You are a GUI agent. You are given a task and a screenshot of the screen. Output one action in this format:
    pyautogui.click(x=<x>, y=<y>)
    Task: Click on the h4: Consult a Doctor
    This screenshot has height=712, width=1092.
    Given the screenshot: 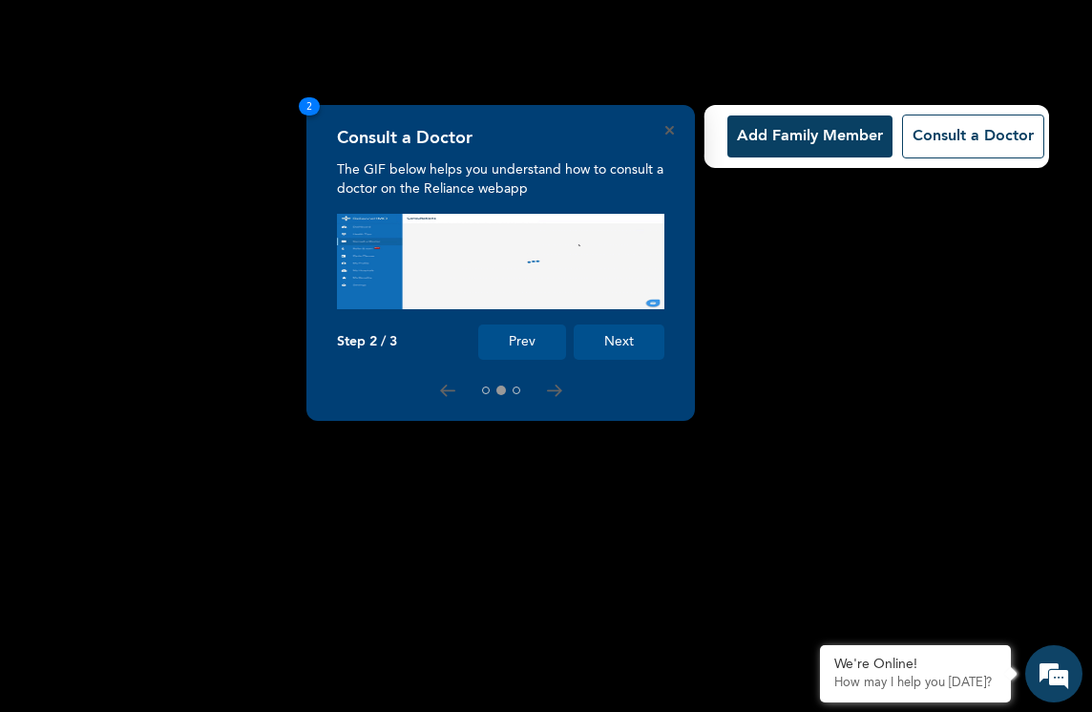 What is the action you would take?
    pyautogui.click(x=405, y=138)
    